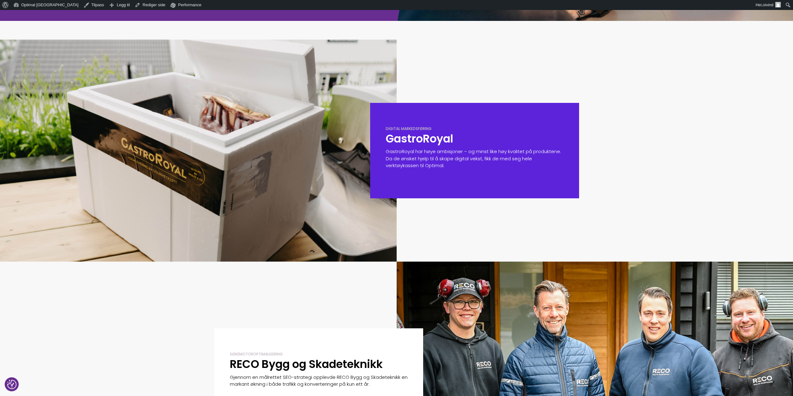 The width and height of the screenshot is (793, 396). I want to click on p: Gjennom en målrettet SEO-strategi opplevde RECO Bygg og Skadeteknikk en markant økning i både tra..., so click(319, 381).